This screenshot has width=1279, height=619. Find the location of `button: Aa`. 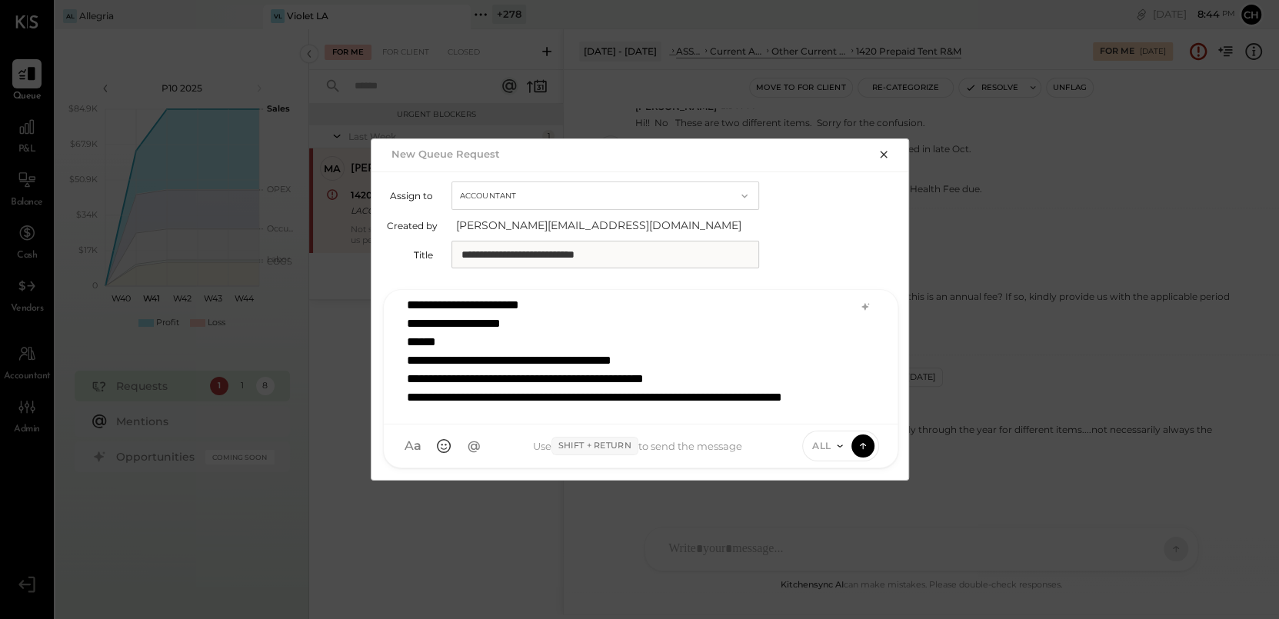

button: Aa is located at coordinates (413, 446).